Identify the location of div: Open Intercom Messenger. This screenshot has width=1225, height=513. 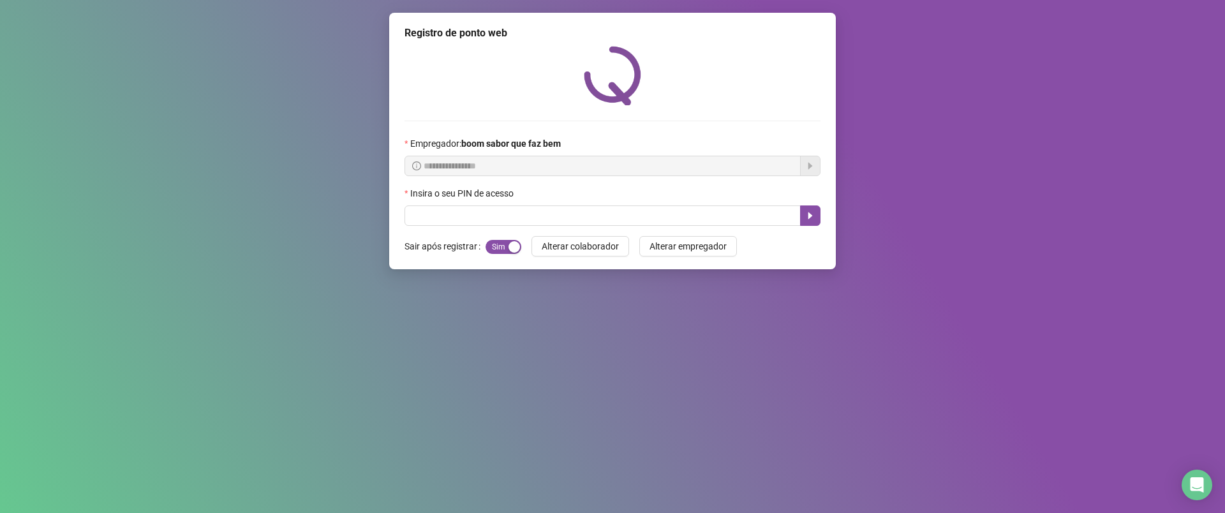
(1197, 485).